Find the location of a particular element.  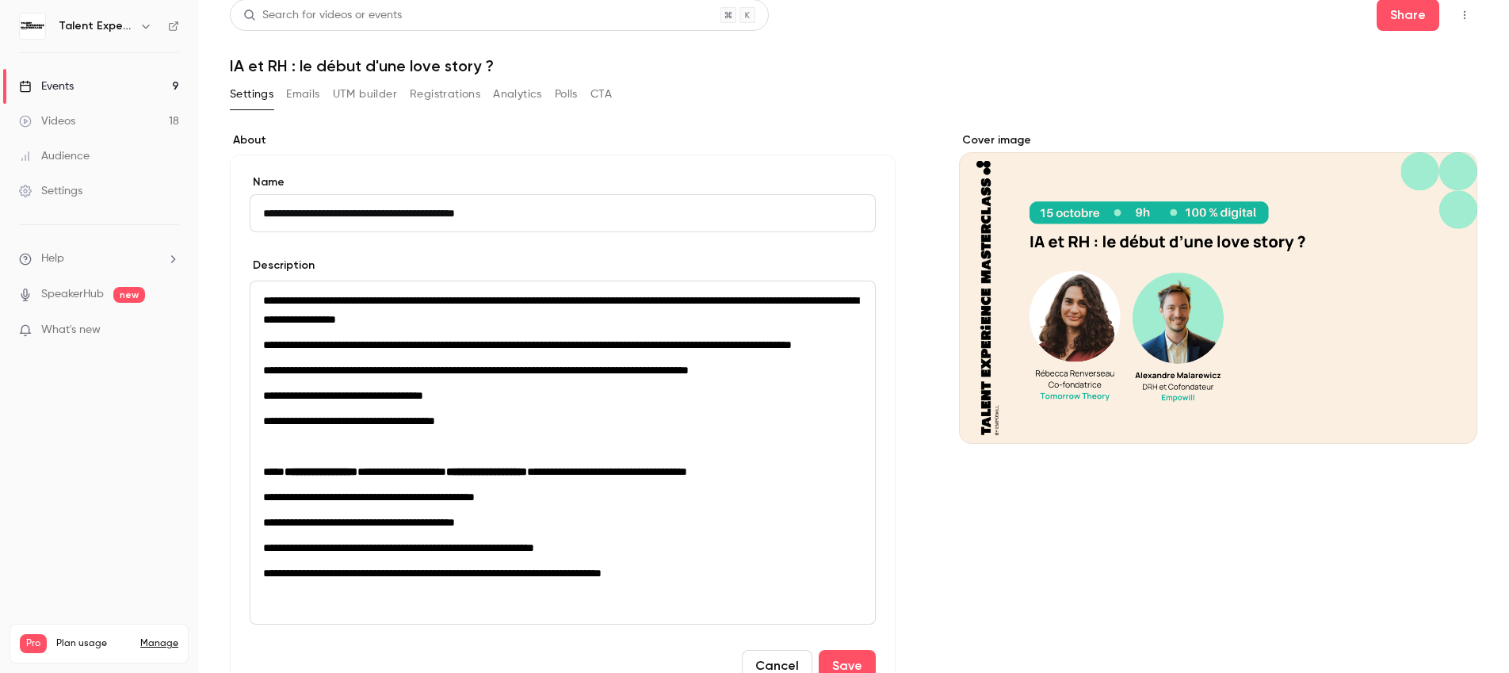

button: Emails is located at coordinates (303, 94).